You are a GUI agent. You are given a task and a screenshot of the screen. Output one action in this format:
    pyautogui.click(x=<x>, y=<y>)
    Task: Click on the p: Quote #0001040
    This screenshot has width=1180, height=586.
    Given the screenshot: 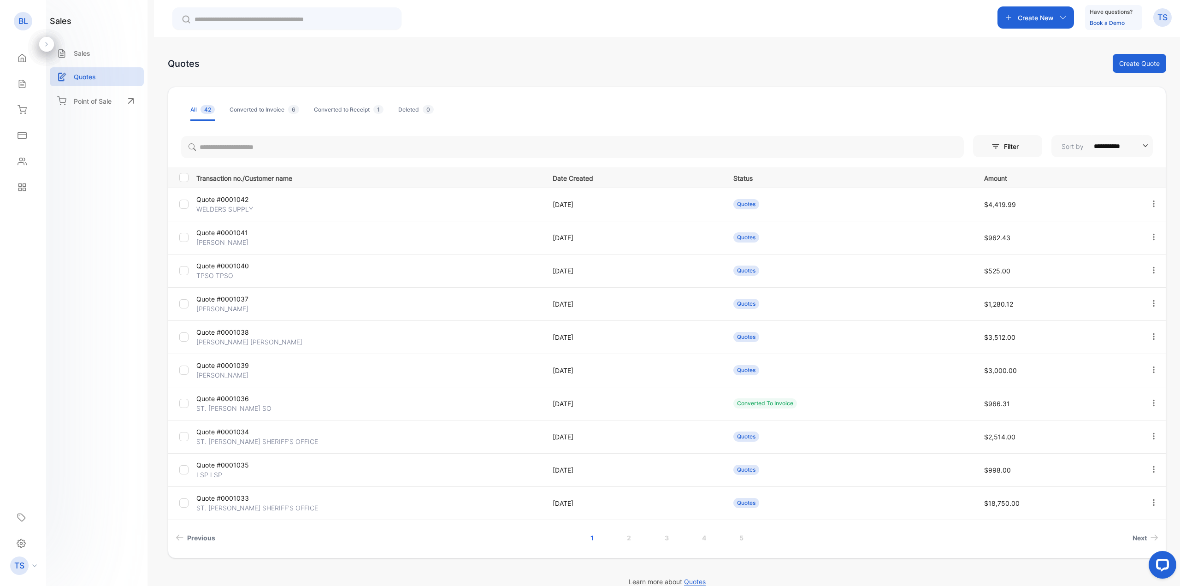 What is the action you would take?
    pyautogui.click(x=254, y=266)
    